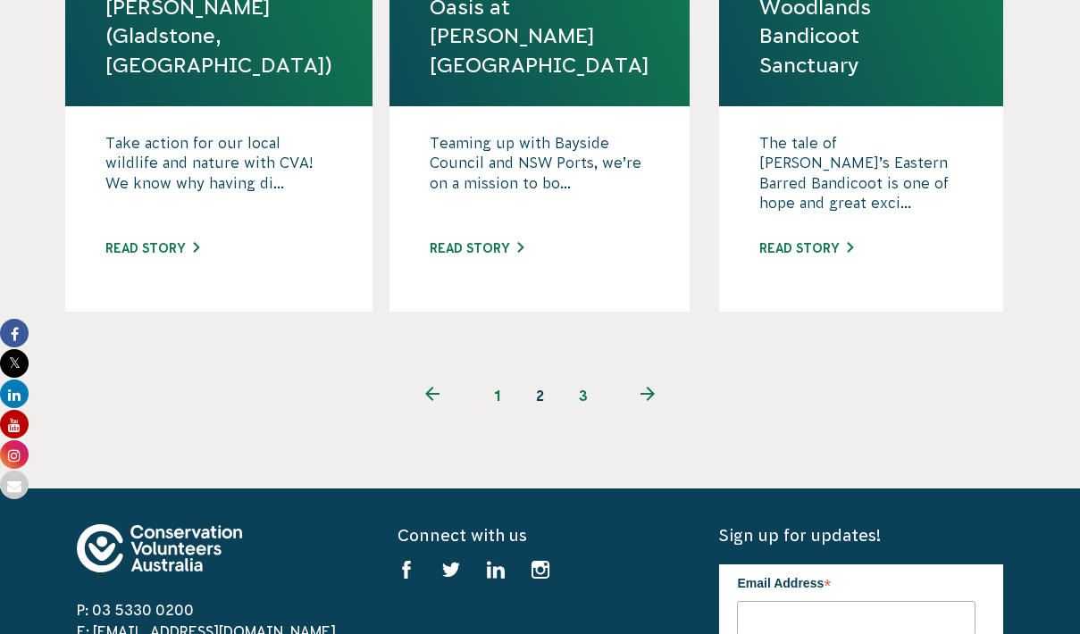  I want to click on p: Take action for our local wildlife and nature with CVA! We know why having di..., so click(219, 178).